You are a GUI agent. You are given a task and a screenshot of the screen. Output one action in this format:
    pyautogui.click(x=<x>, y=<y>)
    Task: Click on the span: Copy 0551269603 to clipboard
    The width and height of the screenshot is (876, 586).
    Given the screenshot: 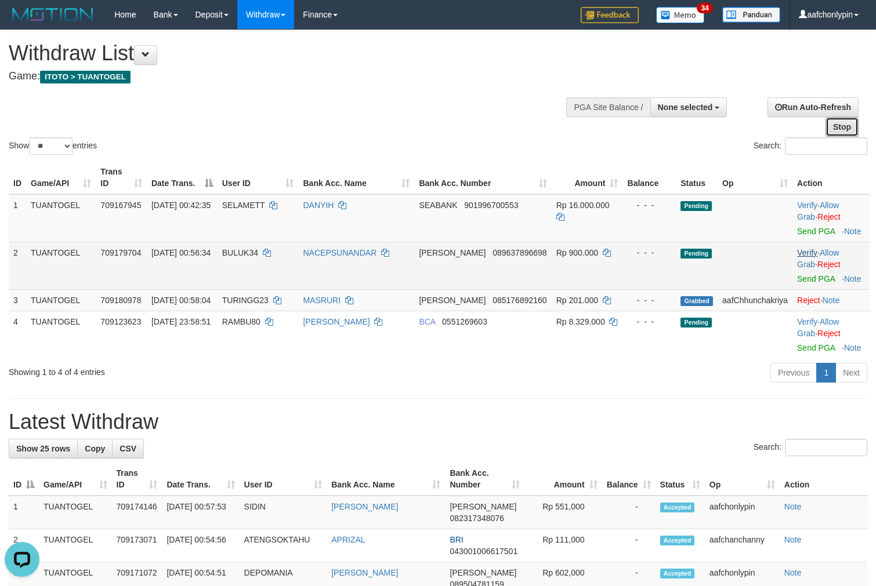 What is the action you would take?
    pyautogui.click(x=465, y=322)
    